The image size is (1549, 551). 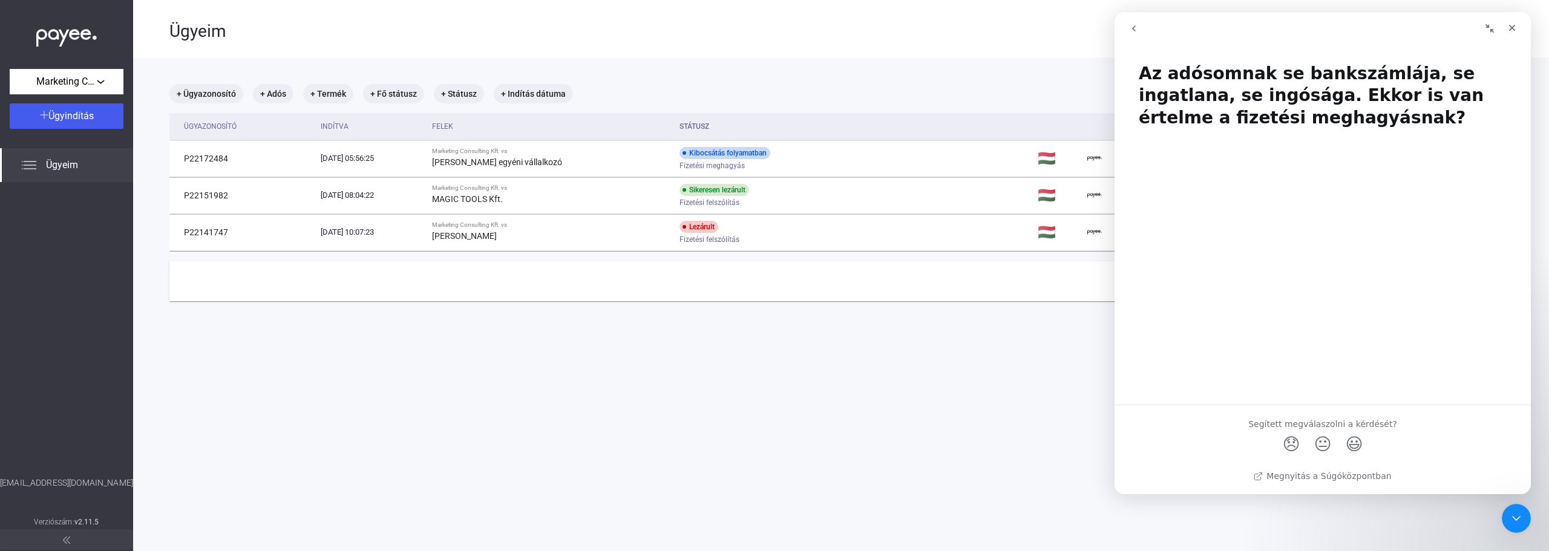 What do you see at coordinates (699, 227) in the screenshot?
I see `div: Lezárult` at bounding box center [699, 227].